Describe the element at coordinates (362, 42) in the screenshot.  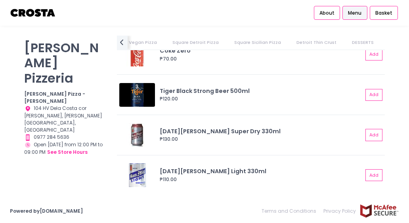
I see `a: DESSERTS` at that location.